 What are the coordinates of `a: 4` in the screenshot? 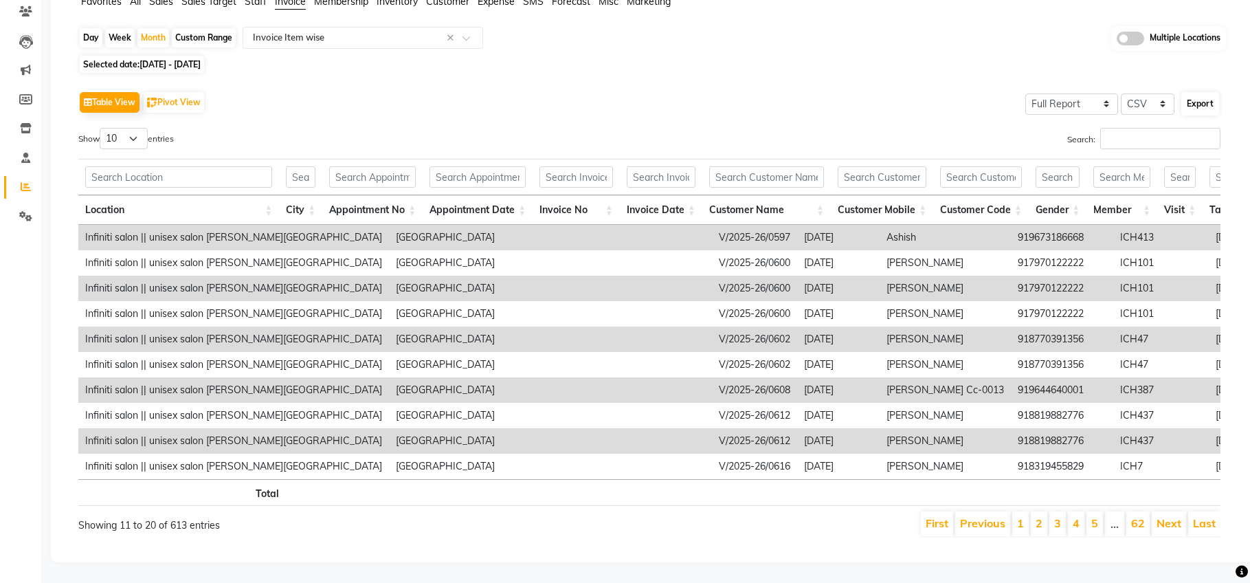 It's located at (1076, 523).